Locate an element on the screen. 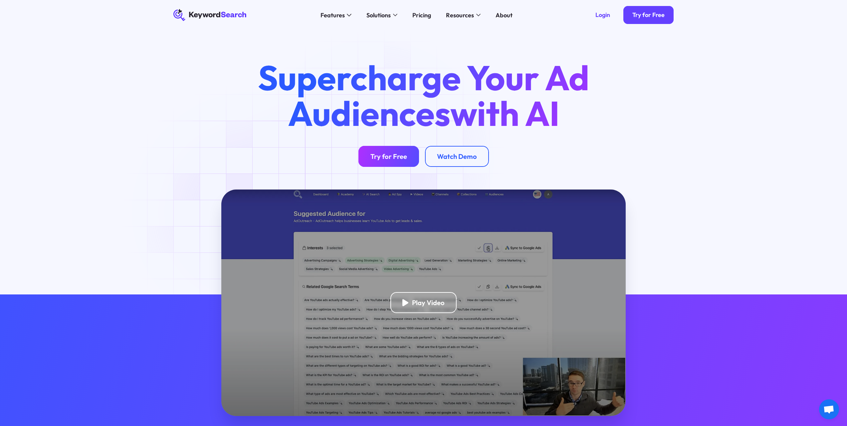  div: Play Video is located at coordinates (429, 302).